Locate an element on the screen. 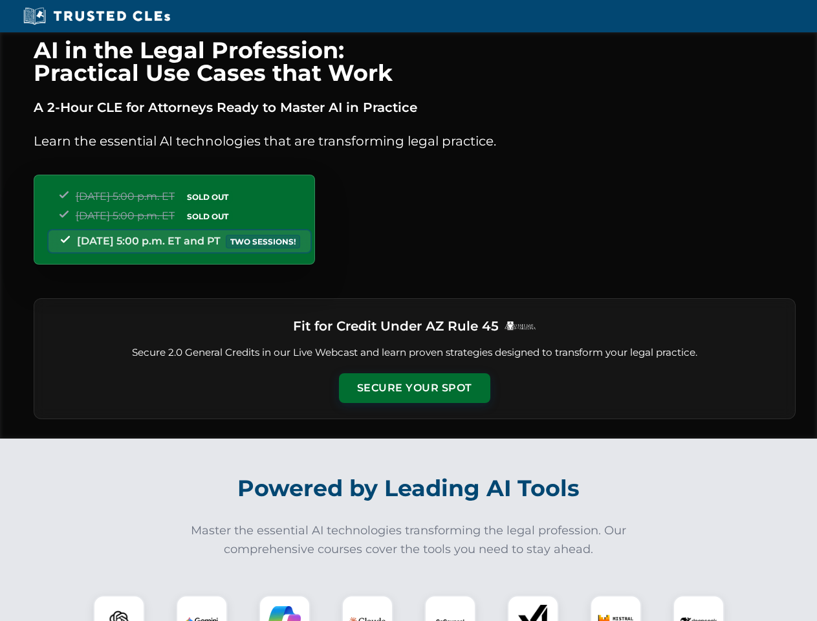 This screenshot has width=817, height=621. p: A 2-Hour CLE for Attorneys Ready to Master AI in Practice is located at coordinates (415, 107).